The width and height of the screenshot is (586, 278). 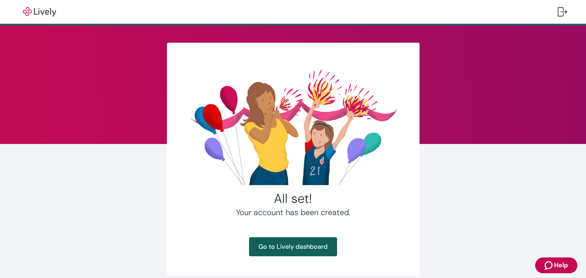 I want to click on button: Log out, so click(x=563, y=12).